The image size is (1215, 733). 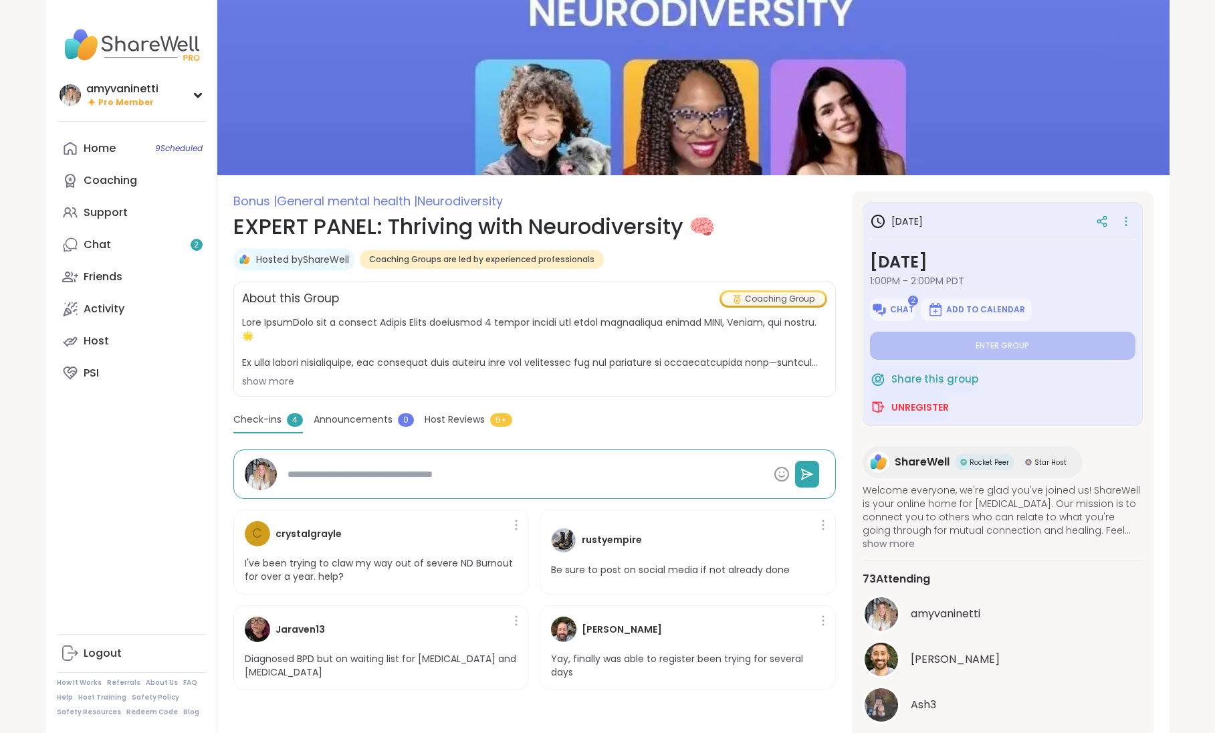 I want to click on a: FAQ, so click(x=190, y=683).